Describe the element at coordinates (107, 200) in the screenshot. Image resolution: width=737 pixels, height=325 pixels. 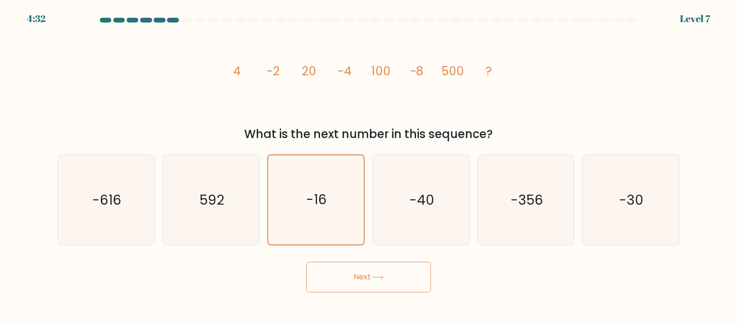
I see `text: -616` at that location.